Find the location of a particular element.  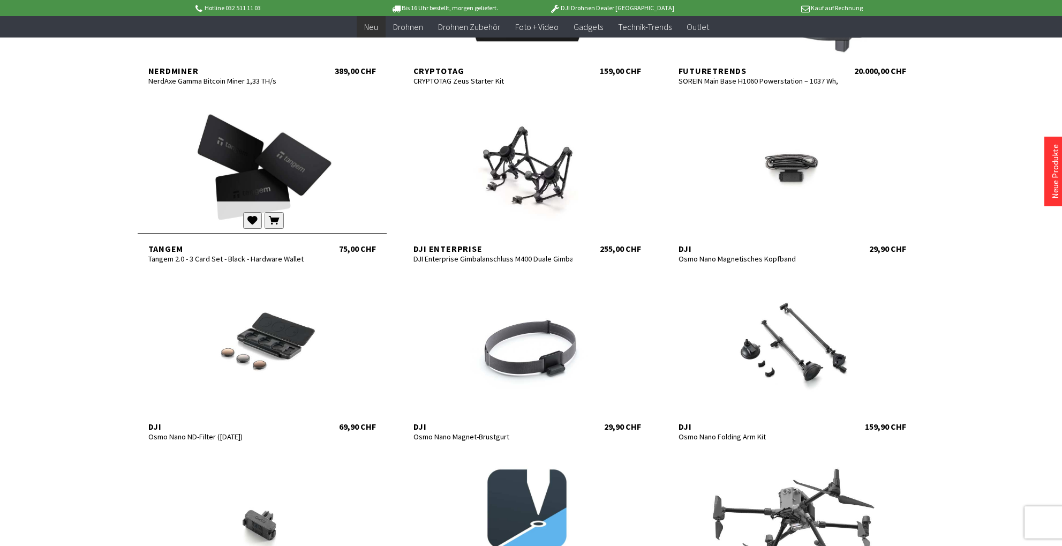

span: Drohnen Zubehör is located at coordinates (469, 27).